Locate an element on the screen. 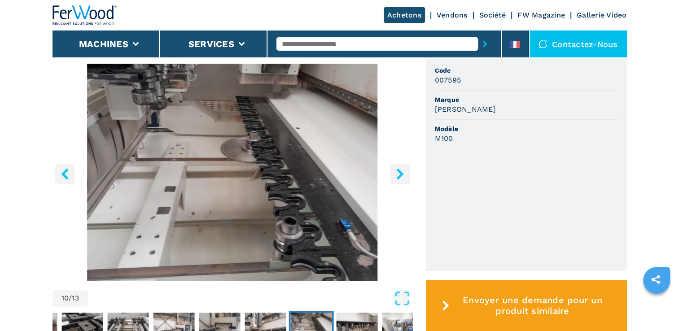  span: Modèle is located at coordinates (526, 129).